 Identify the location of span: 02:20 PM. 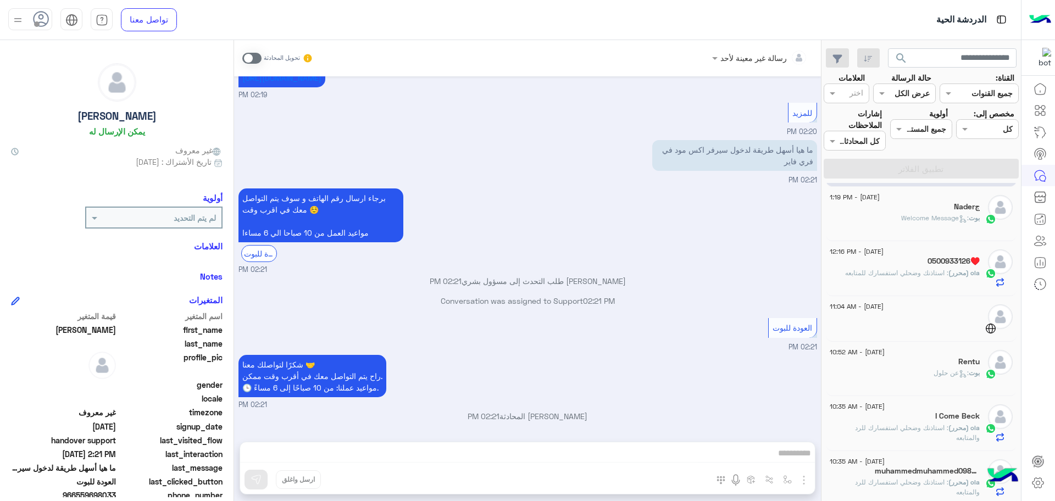
(802, 131).